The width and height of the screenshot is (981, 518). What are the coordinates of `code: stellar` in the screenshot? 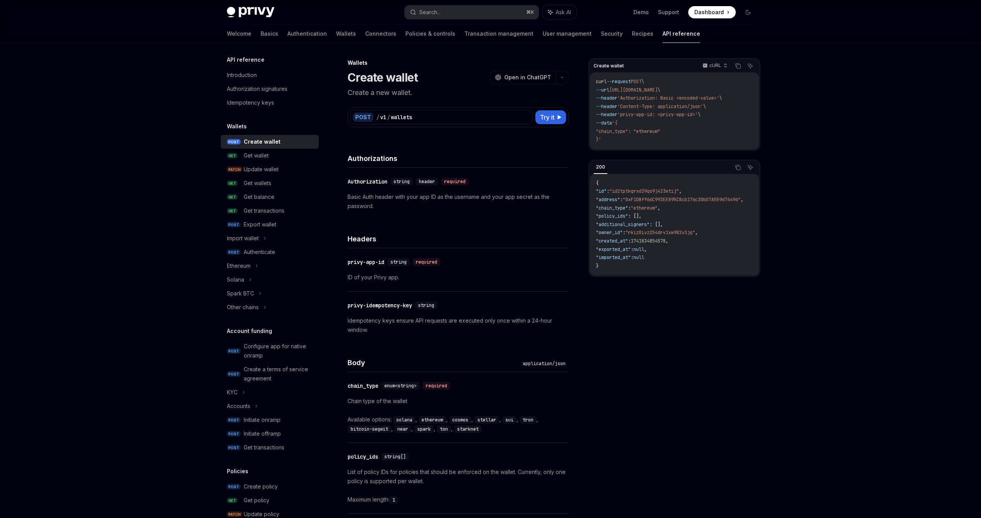 It's located at (487, 420).